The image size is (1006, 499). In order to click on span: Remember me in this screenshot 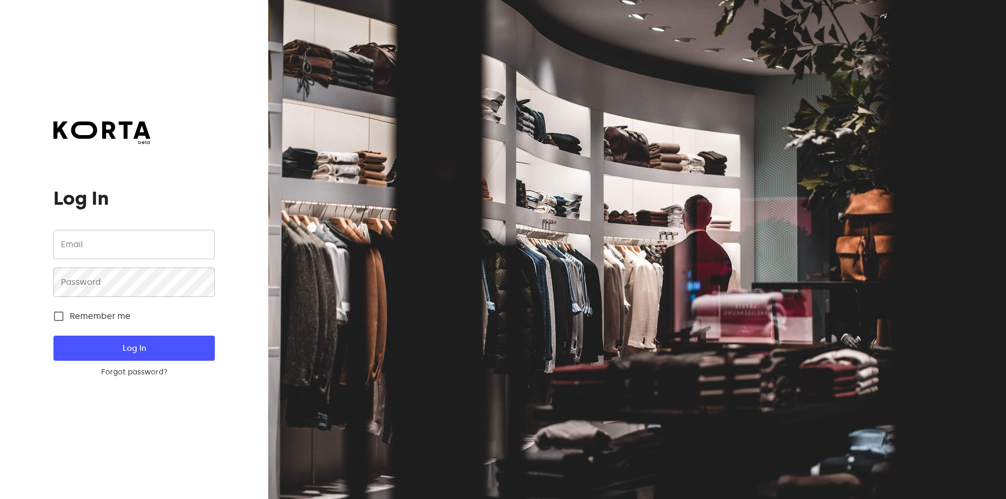, I will do `click(100, 317)`.